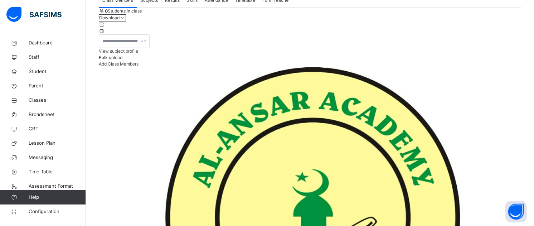 The width and height of the screenshot is (534, 226). Describe the element at coordinates (57, 86) in the screenshot. I see `span: Parent` at that location.